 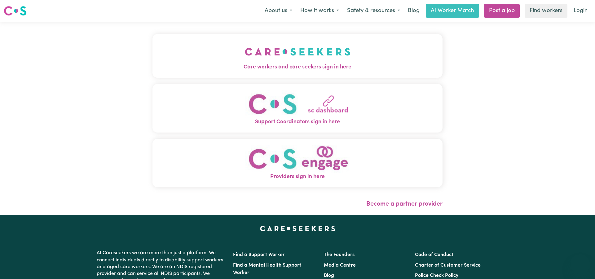 I want to click on button: Providers sign in here, so click(x=297, y=163).